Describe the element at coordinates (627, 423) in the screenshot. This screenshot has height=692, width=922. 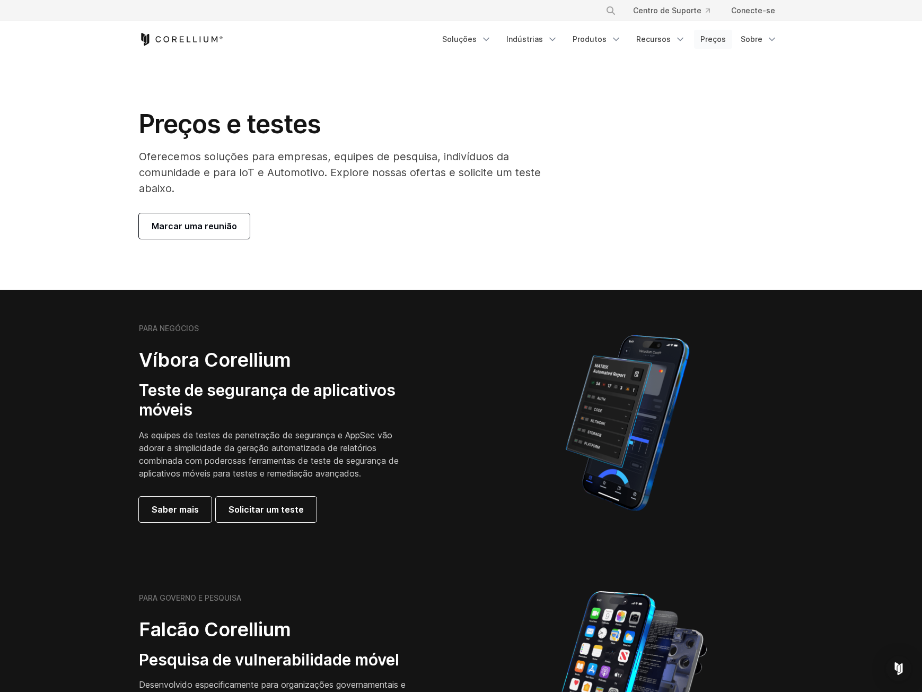
I see `img: Relatório automatizado do Corellium MATRIX no iPhone mostrando resultados de testes de vulnerabil...` at that location.